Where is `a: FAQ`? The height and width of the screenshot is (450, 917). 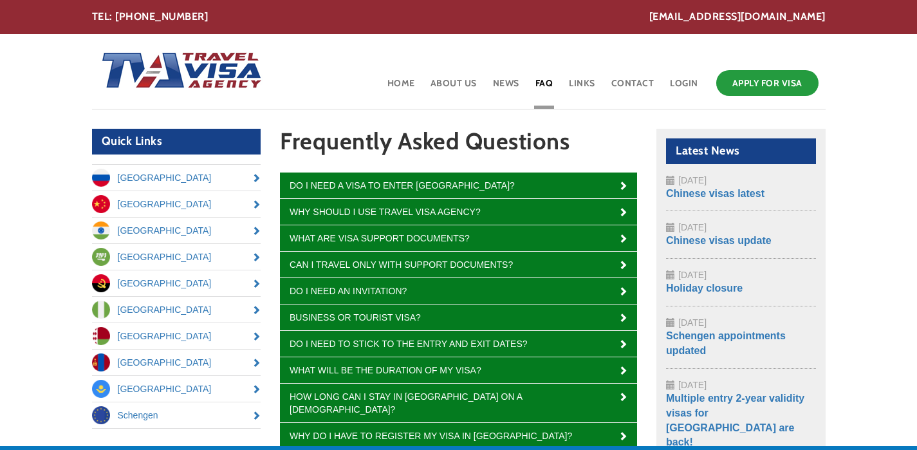
a: FAQ is located at coordinates (544, 87).